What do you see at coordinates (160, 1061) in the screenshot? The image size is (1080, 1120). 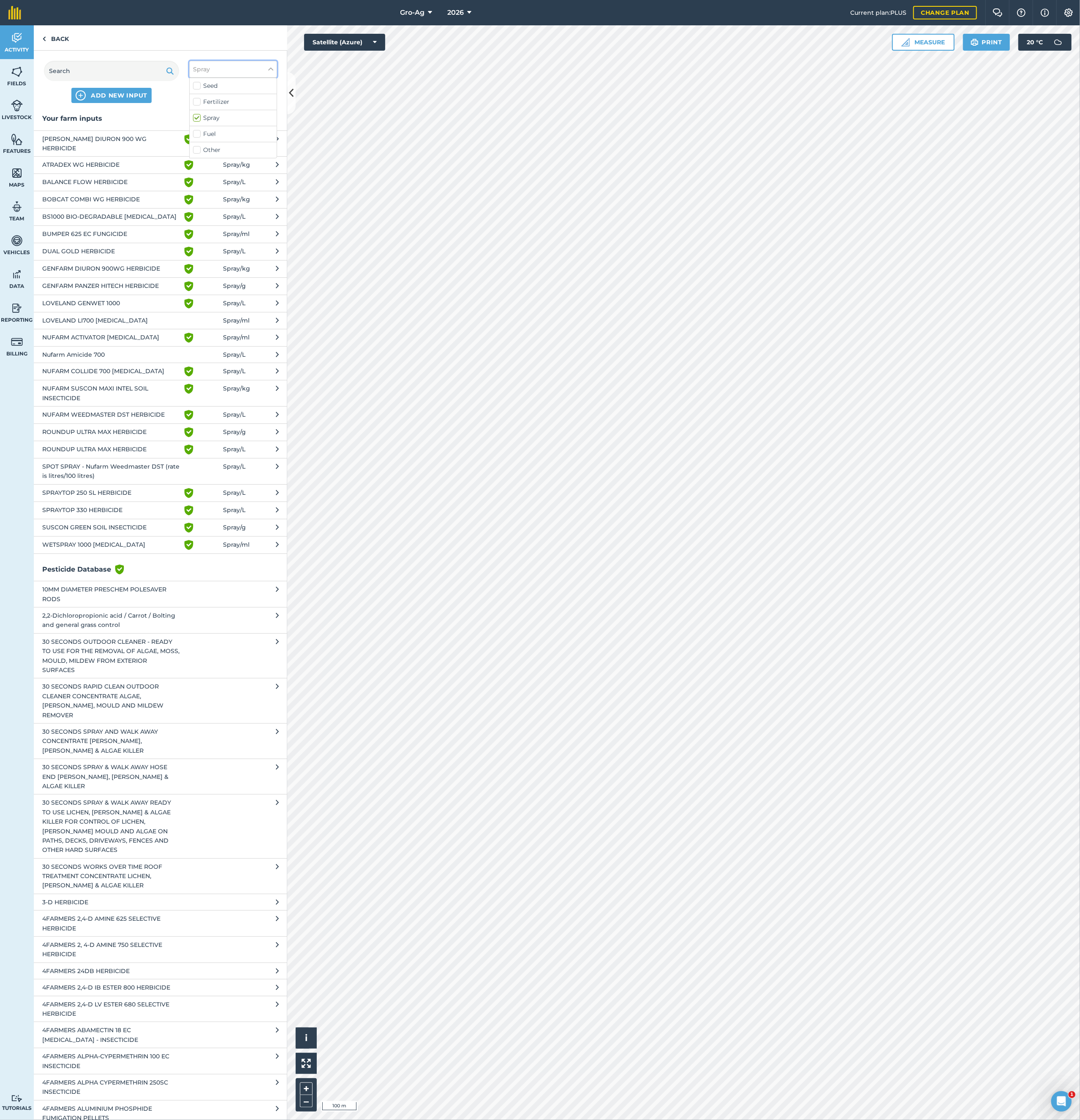 I see `button: 4FARMERS ALPHA-CYPERMETHRIN 100 EC INSECTICIDE` at bounding box center [160, 1061].